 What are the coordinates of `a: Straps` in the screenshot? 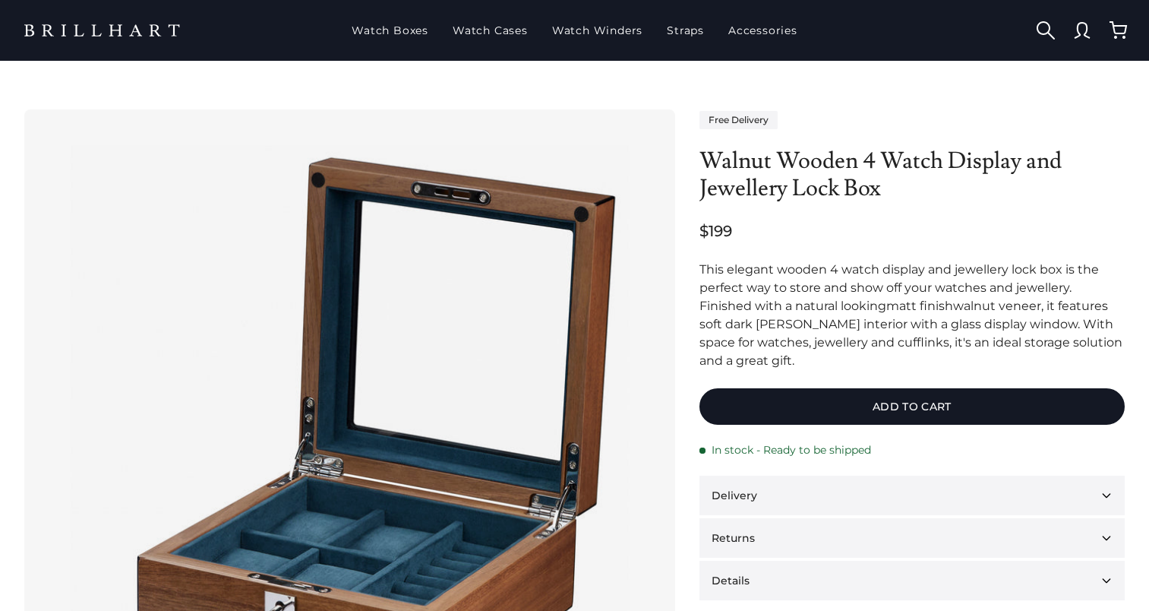 It's located at (685, 30).